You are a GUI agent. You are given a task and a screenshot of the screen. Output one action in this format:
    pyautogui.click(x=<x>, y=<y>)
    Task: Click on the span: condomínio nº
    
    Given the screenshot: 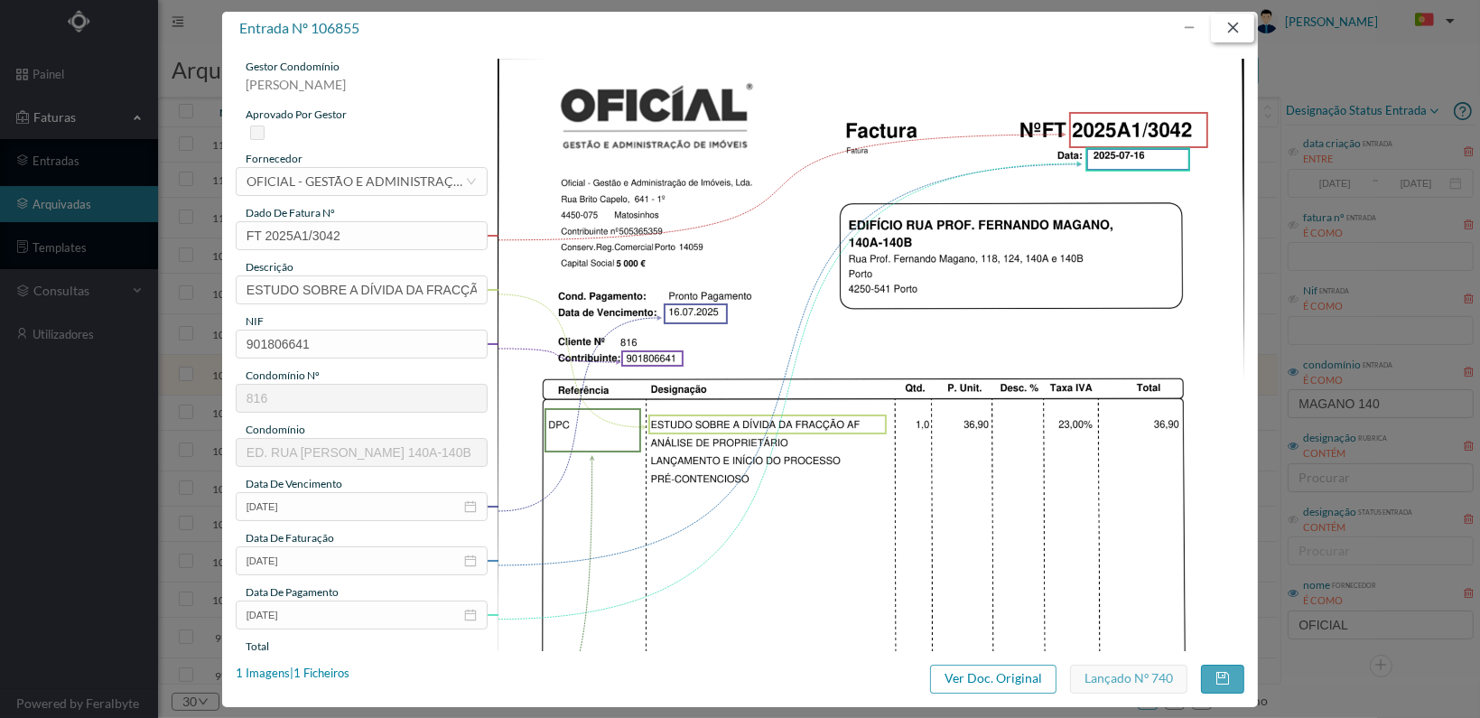 What is the action you would take?
    pyautogui.click(x=283, y=375)
    